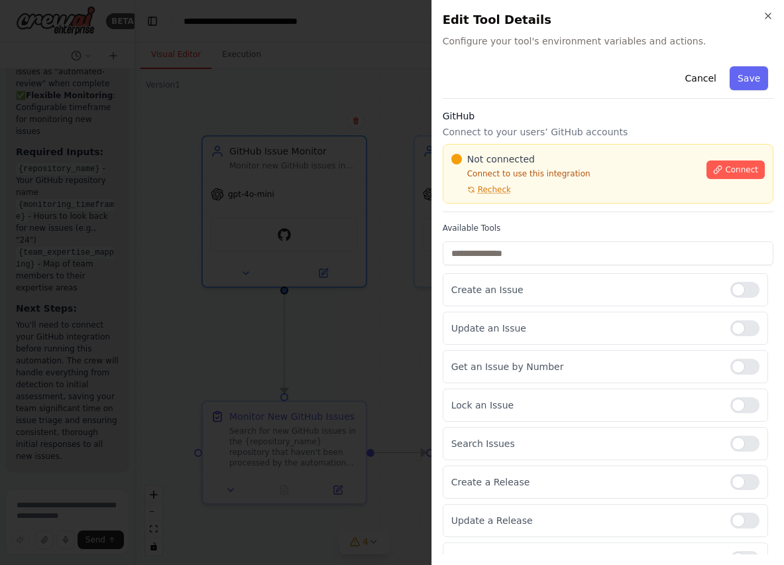 The width and height of the screenshot is (784, 565). I want to click on p: Lock an Issue, so click(585, 405).